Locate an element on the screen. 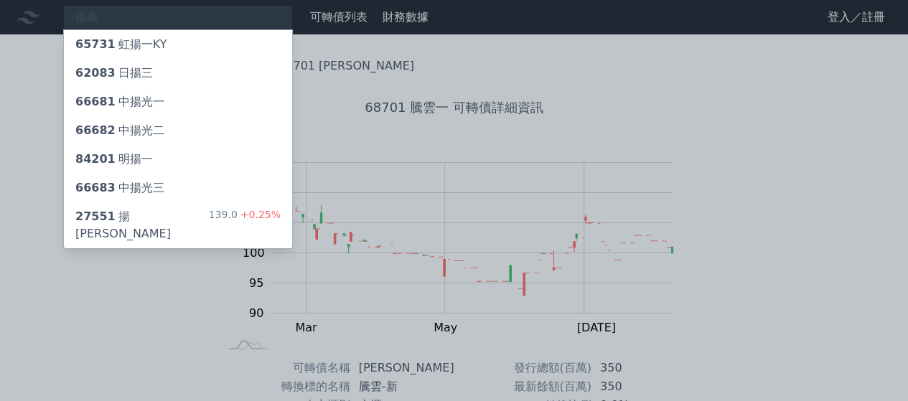 This screenshot has width=908, height=401. a: 84201明揚一 is located at coordinates (178, 159).